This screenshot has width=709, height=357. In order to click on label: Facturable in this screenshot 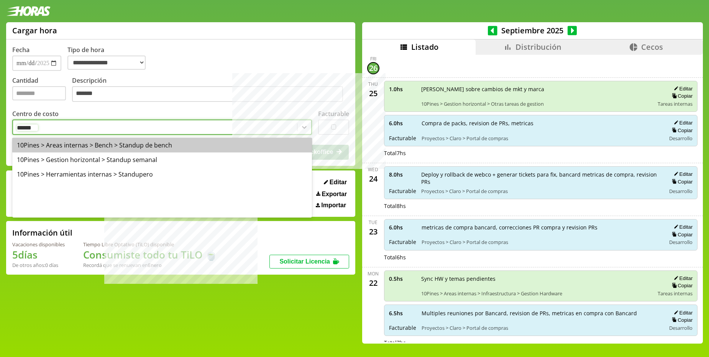, I will do `click(334, 114)`.